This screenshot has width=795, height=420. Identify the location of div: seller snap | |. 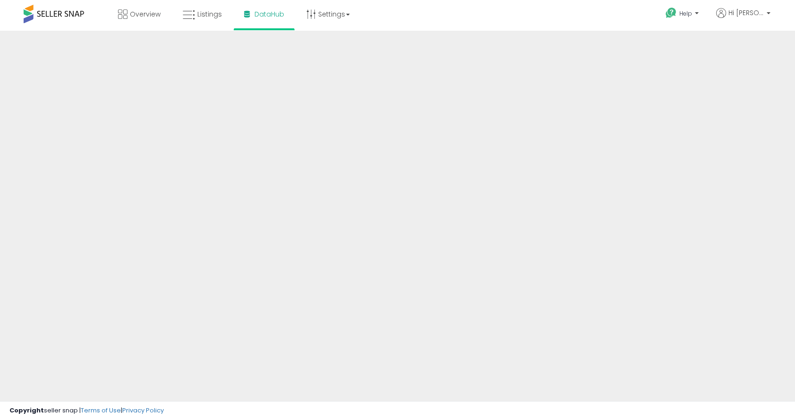
(86, 410).